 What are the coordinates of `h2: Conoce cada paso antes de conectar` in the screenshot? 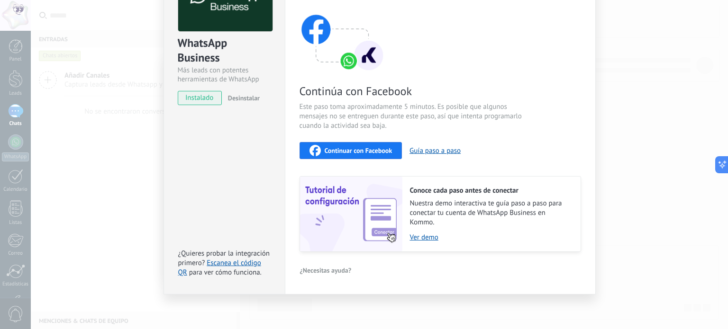 It's located at (491, 191).